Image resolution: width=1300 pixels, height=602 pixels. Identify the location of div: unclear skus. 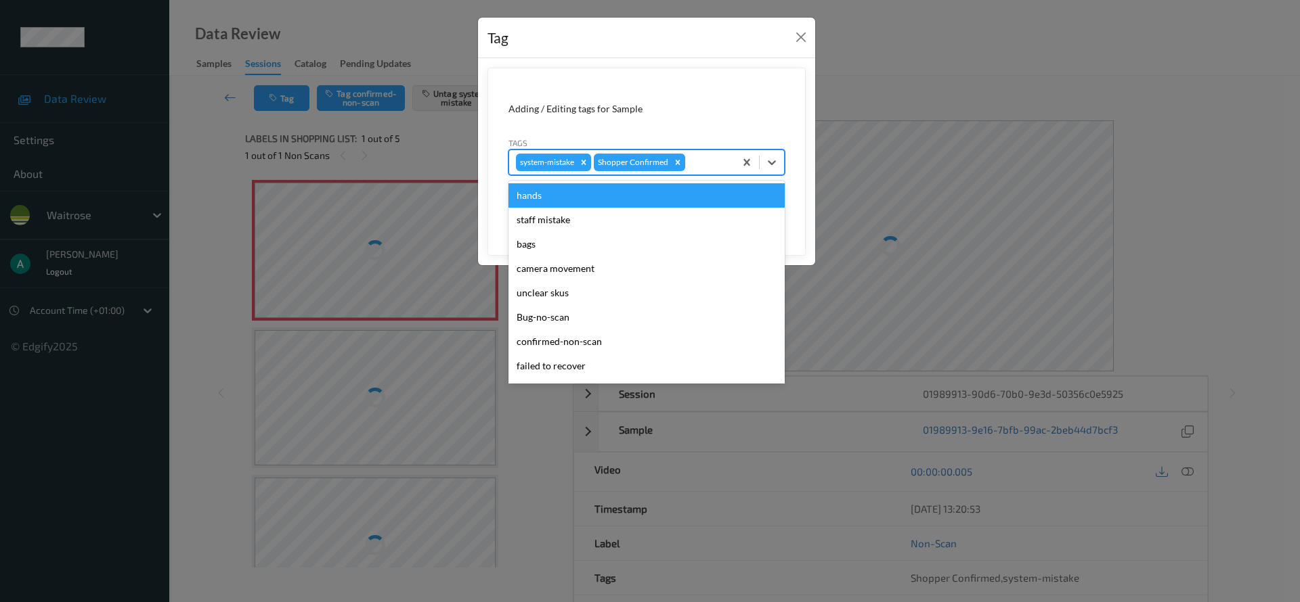
(646, 293).